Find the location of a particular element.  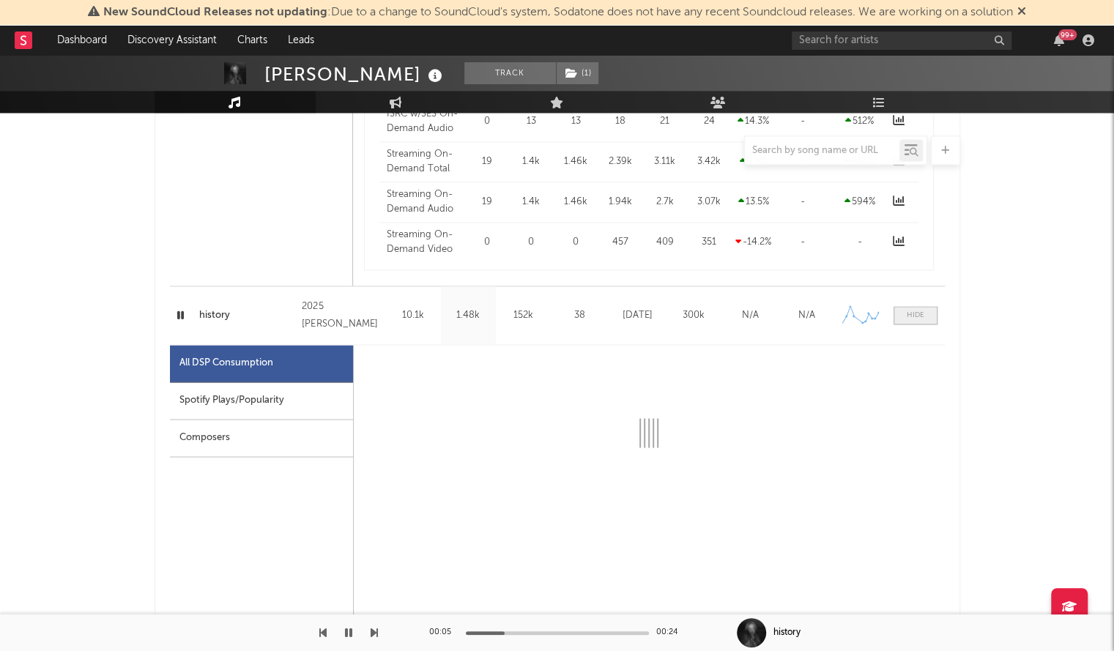

input: Search by song name or URL is located at coordinates (822, 151).